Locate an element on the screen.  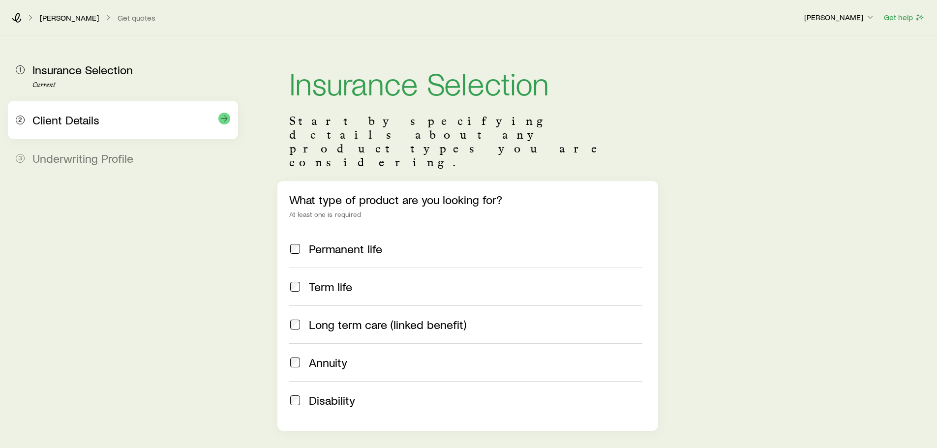
span: Insurance Selection is located at coordinates (83, 69).